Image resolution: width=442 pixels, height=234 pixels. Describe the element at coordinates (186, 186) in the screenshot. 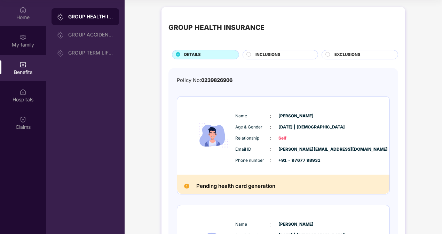

I see `img: Pending` at that location.